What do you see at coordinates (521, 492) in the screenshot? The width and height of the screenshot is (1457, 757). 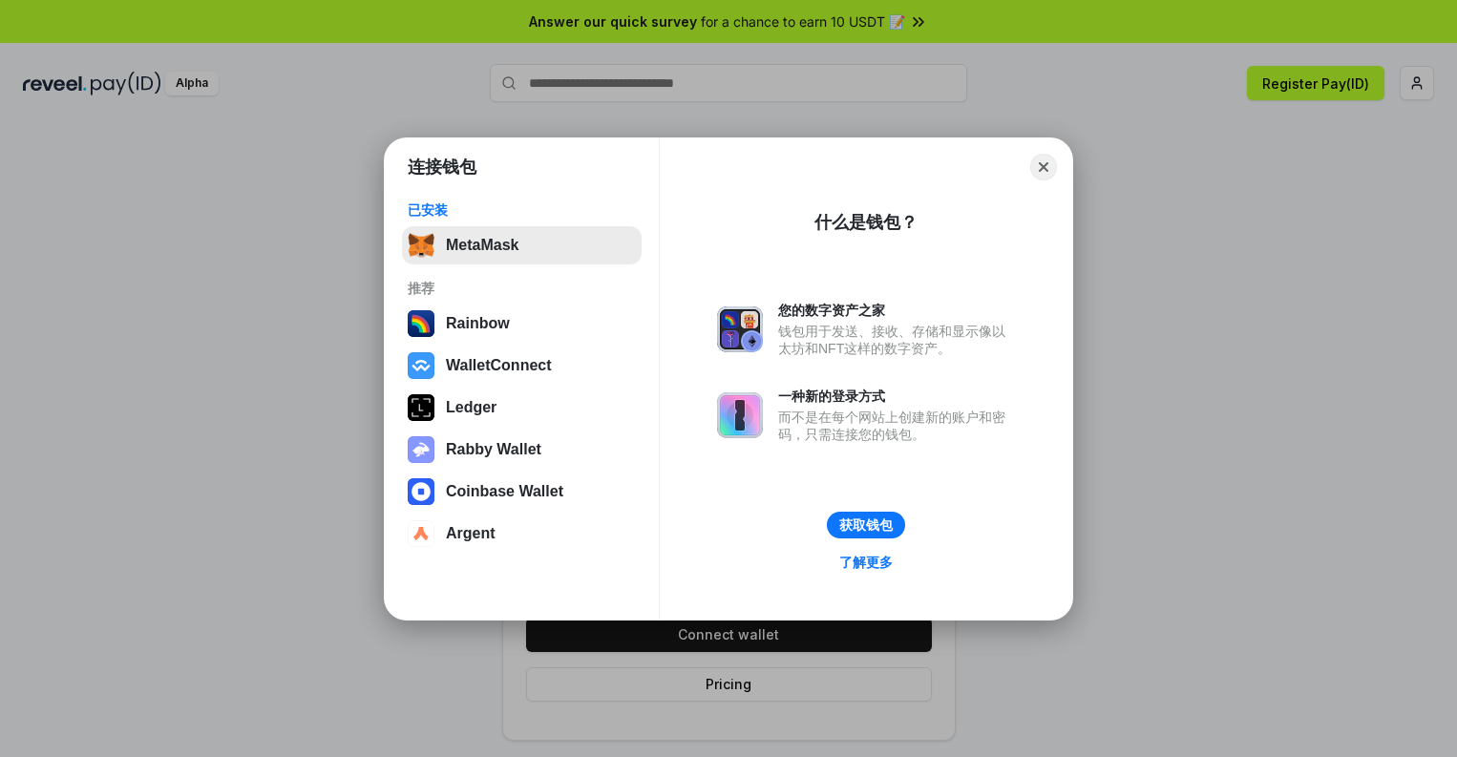 I see `button: Coinbase Wallet` at bounding box center [521, 492].